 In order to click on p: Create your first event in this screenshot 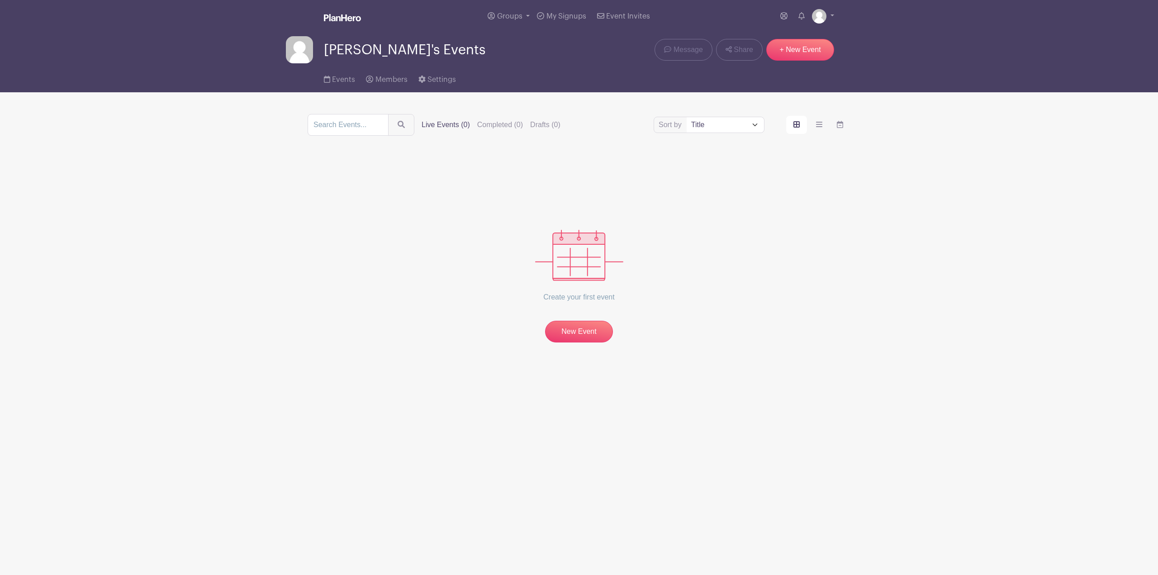, I will do `click(579, 297)`.